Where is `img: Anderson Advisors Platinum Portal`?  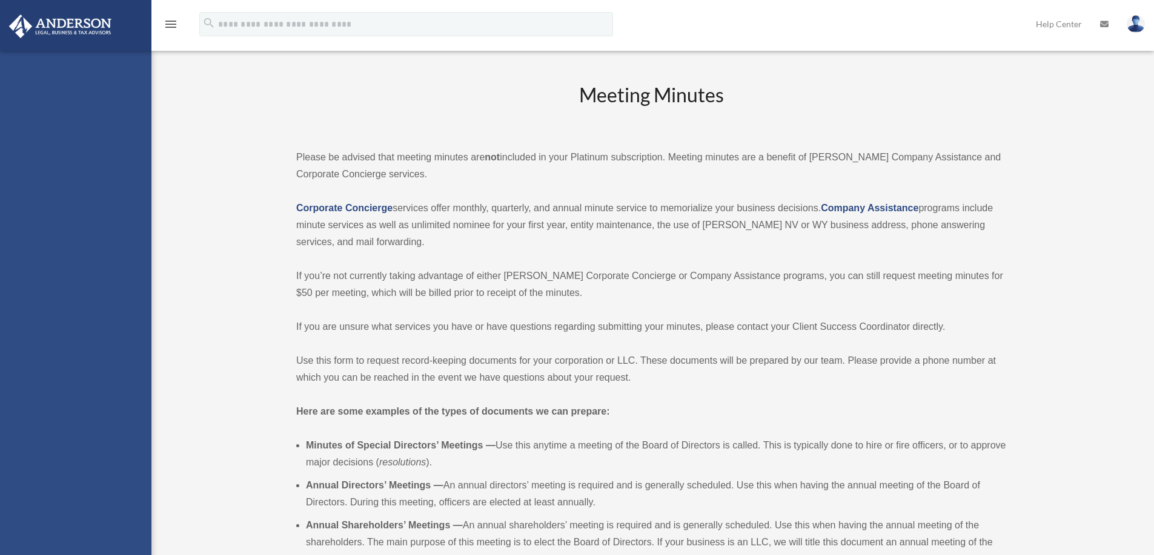 img: Anderson Advisors Platinum Portal is located at coordinates (60, 26).